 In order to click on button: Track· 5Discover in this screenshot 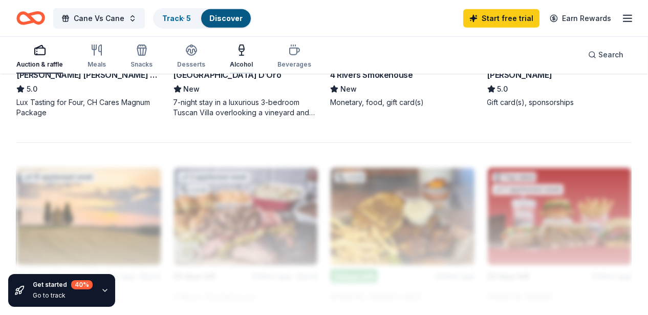, I will do `click(202, 18)`.